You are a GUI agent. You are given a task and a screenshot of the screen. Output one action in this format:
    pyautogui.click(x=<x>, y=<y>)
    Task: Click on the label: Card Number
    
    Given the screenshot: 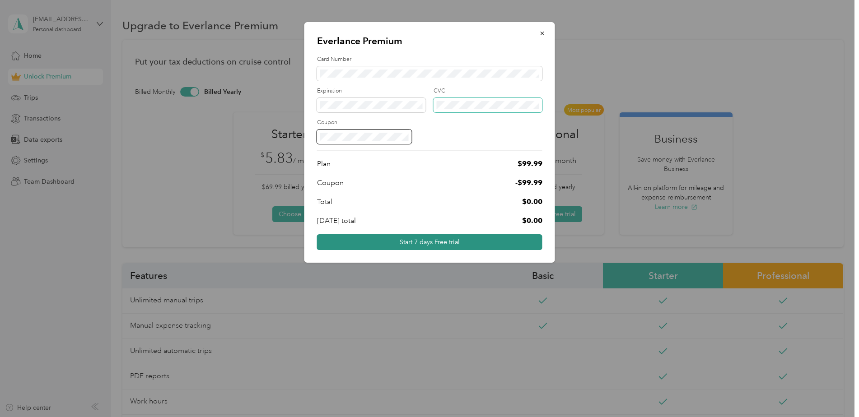 What is the action you would take?
    pyautogui.click(x=429, y=60)
    